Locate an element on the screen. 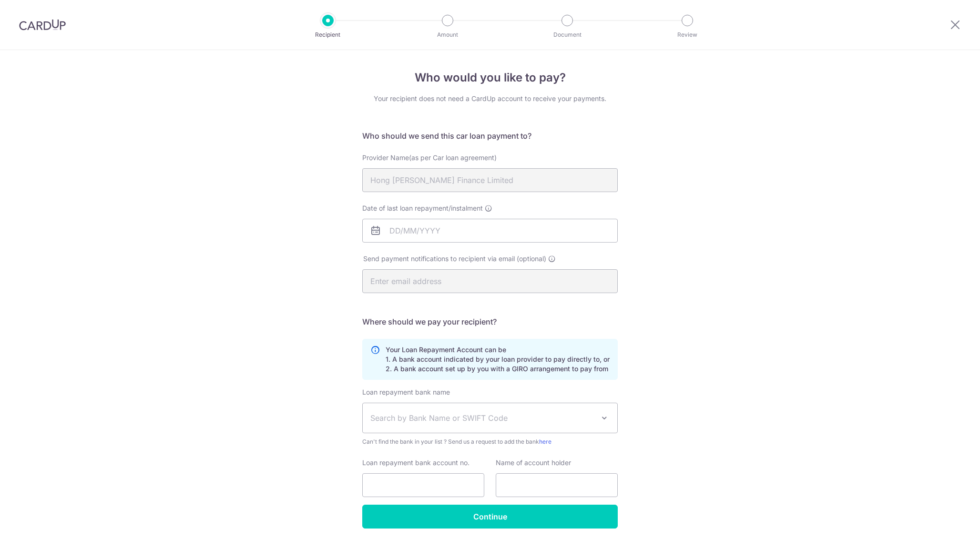 This screenshot has width=980, height=539. span: Search by Bank Name or SWIFT Code is located at coordinates (482, 418).